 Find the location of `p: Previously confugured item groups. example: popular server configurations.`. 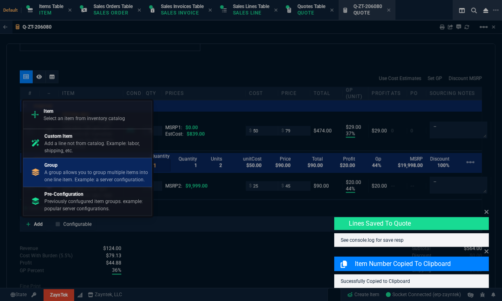

p: Previously confugured item groups. example: popular server configurations. is located at coordinates (96, 205).